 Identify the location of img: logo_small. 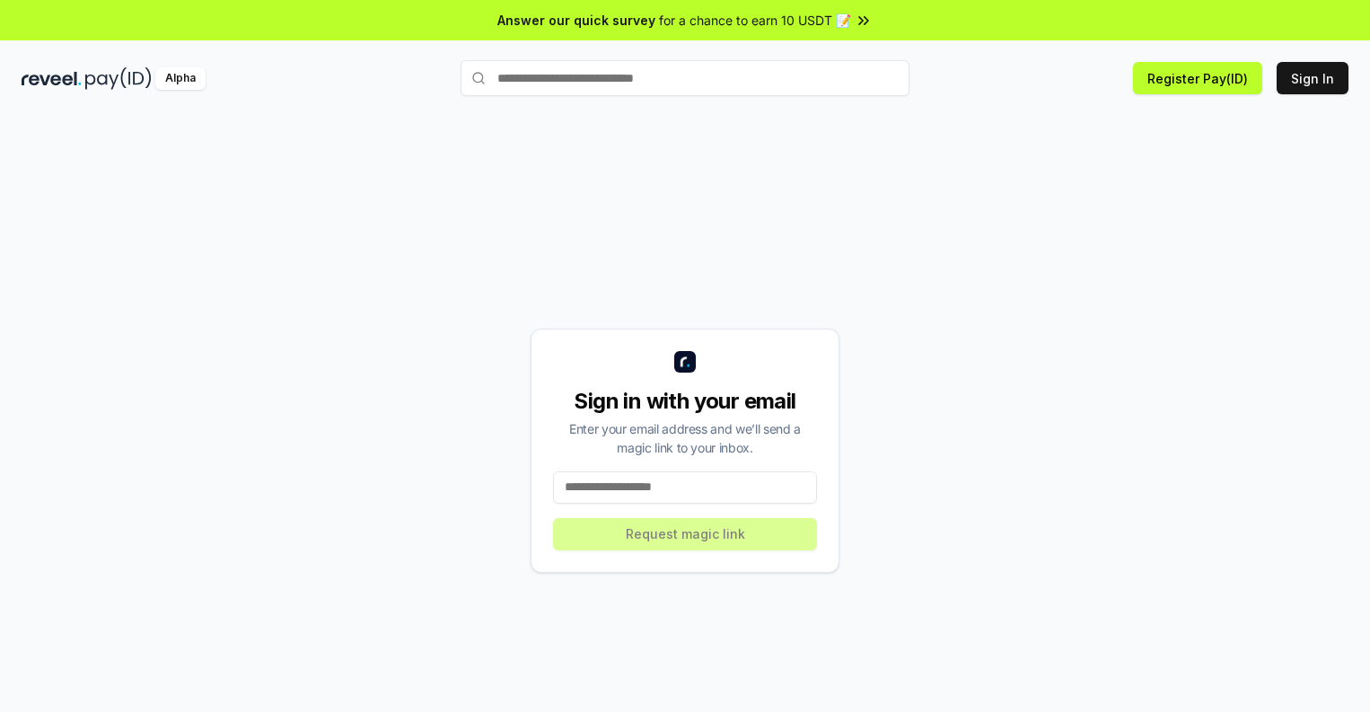
(685, 362).